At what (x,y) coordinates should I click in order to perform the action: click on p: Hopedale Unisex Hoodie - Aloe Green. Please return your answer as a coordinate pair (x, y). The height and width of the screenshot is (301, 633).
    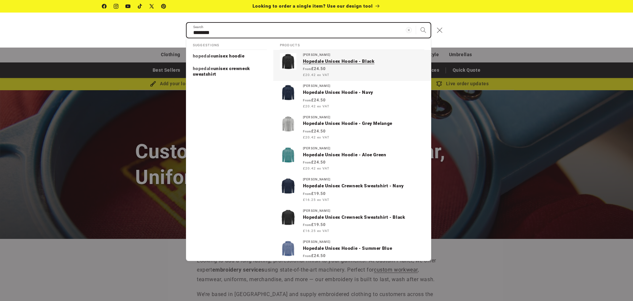
    Looking at the image, I should click on (364, 155).